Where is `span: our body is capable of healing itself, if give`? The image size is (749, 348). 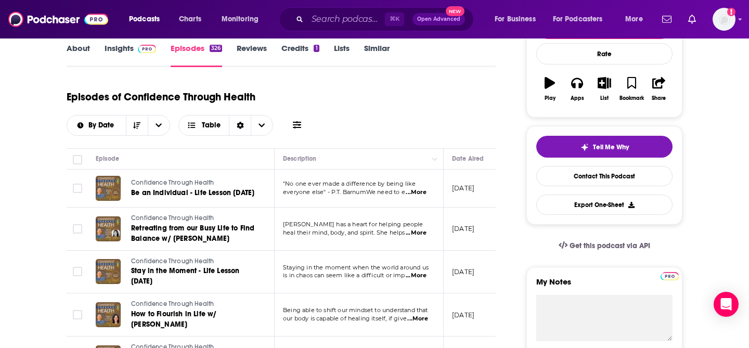 span: our body is capable of healing itself, if give is located at coordinates (345, 318).